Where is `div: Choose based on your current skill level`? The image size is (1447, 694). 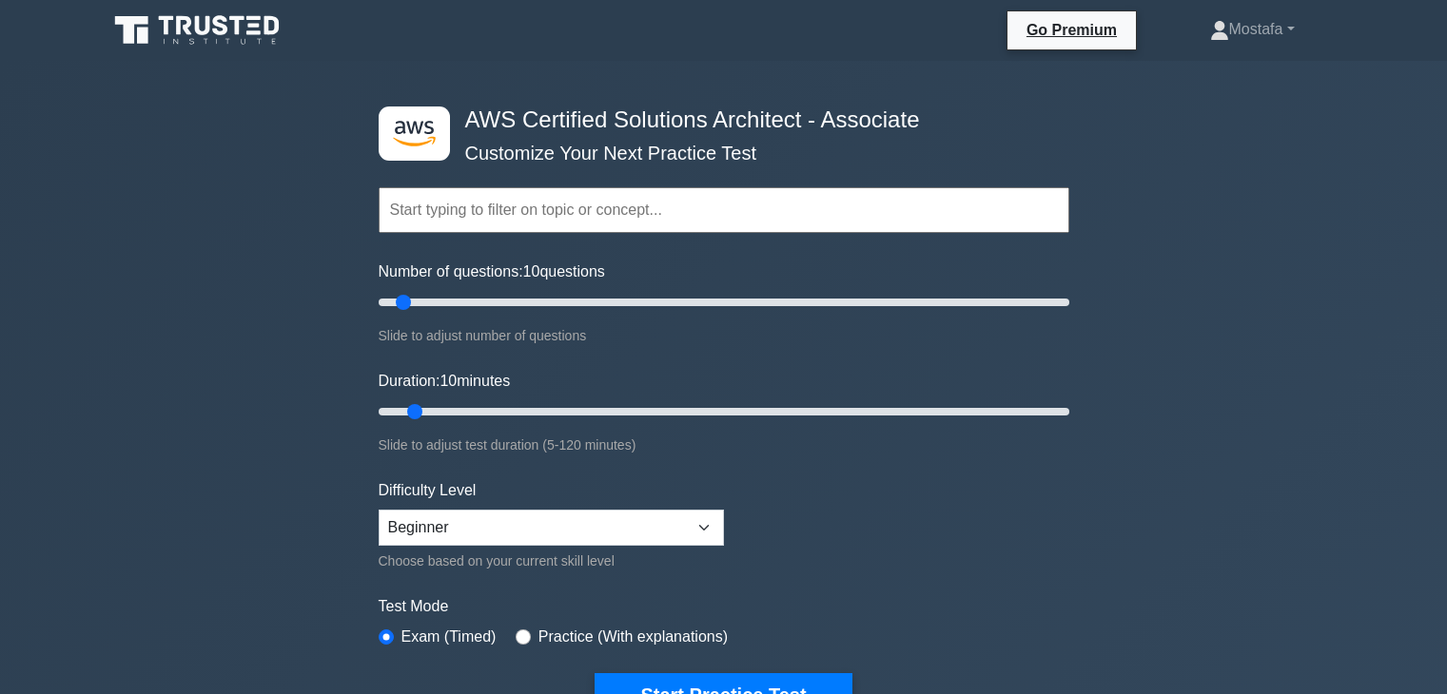
div: Choose based on your current skill level is located at coordinates (551, 561).